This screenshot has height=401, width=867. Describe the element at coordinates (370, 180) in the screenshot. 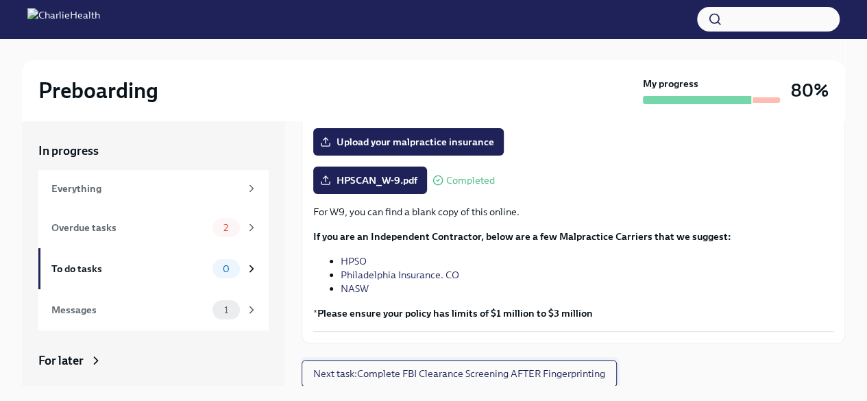

I see `span: HPSCAN_W-9.pdf` at that location.